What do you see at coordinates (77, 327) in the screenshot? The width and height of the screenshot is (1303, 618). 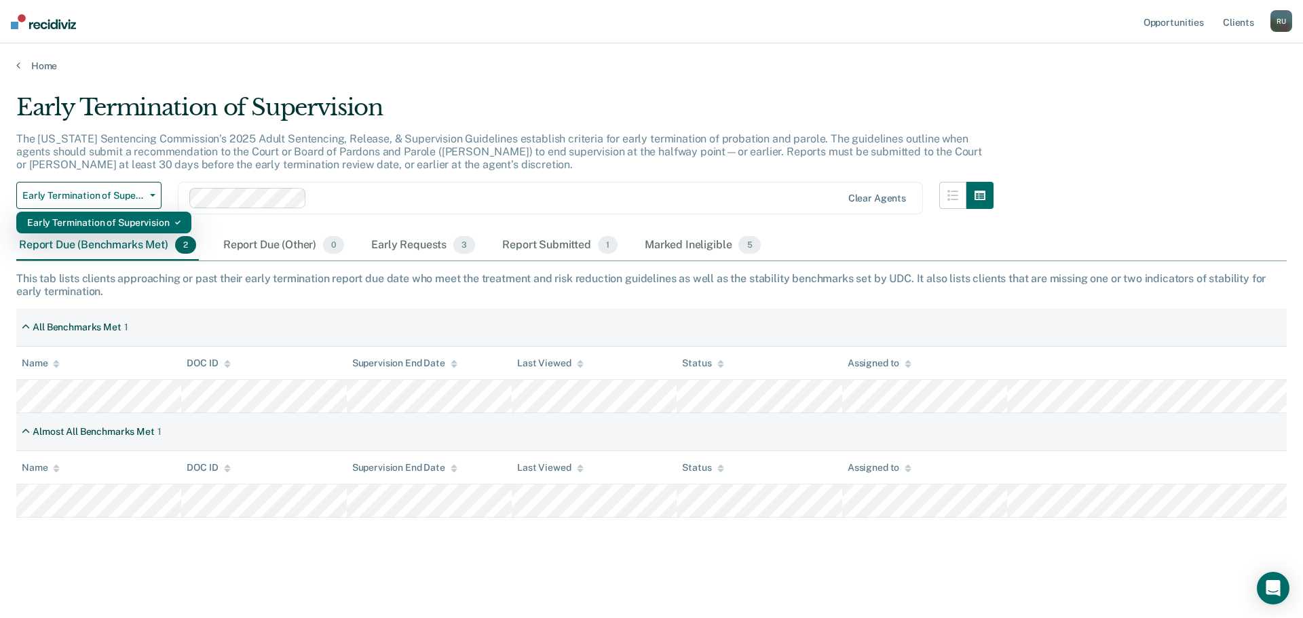 I see `div: All Benchmarks Met` at bounding box center [77, 327].